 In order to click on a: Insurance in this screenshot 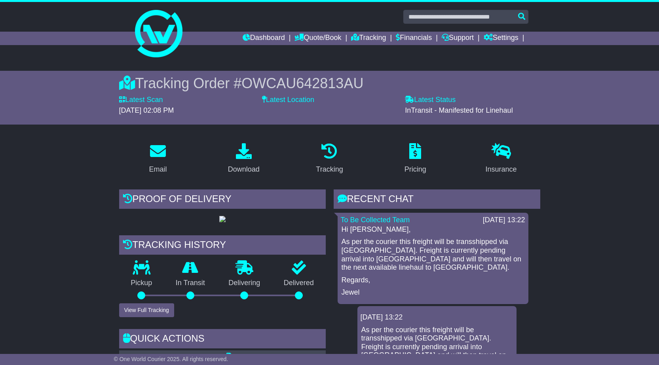, I will do `click(501, 159)`.